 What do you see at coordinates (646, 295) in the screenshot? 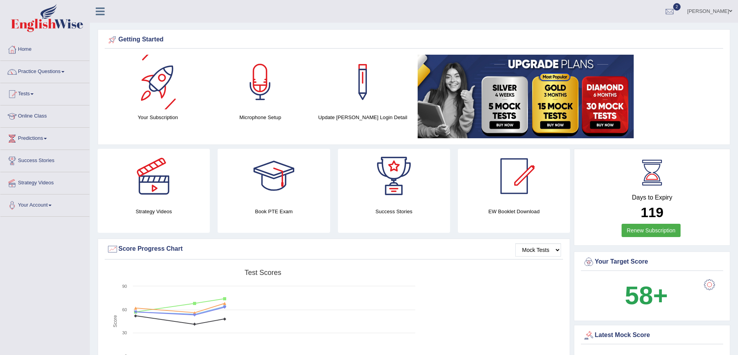
I see `b: 58+` at bounding box center [646, 295].